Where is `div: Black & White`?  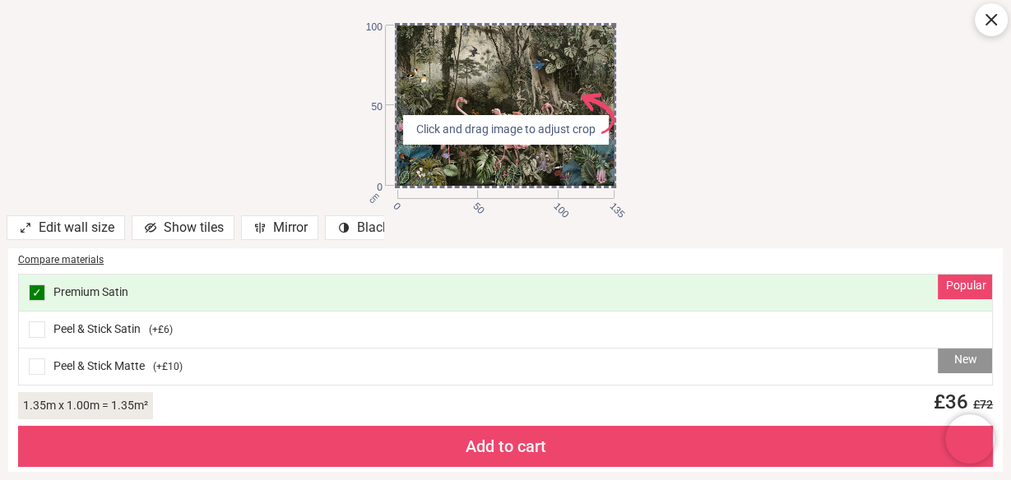
div: Black & White is located at coordinates (386, 228).